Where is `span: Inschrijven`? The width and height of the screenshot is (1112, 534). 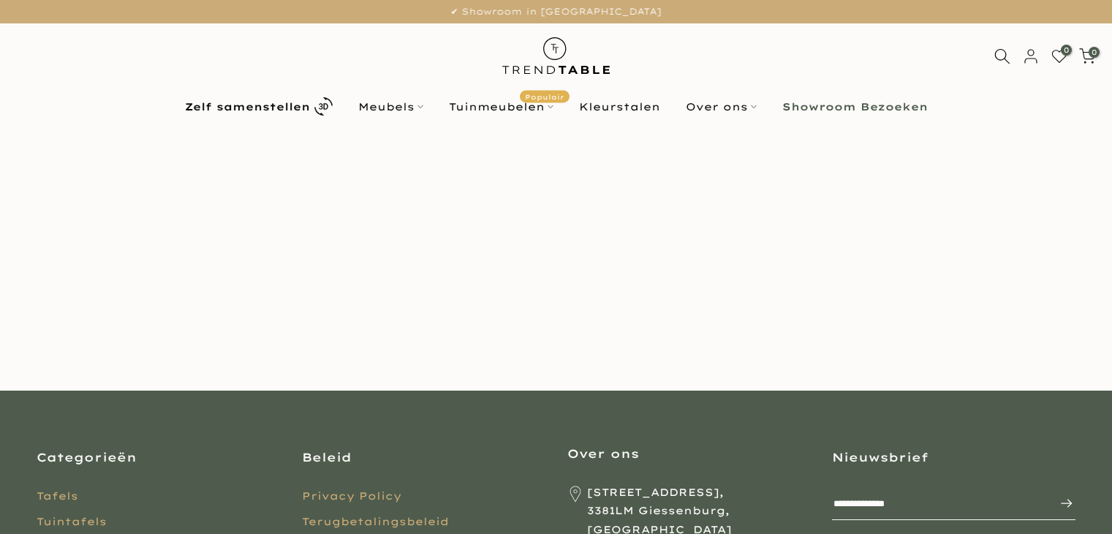 span: Inschrijven is located at coordinates (1060, 503).